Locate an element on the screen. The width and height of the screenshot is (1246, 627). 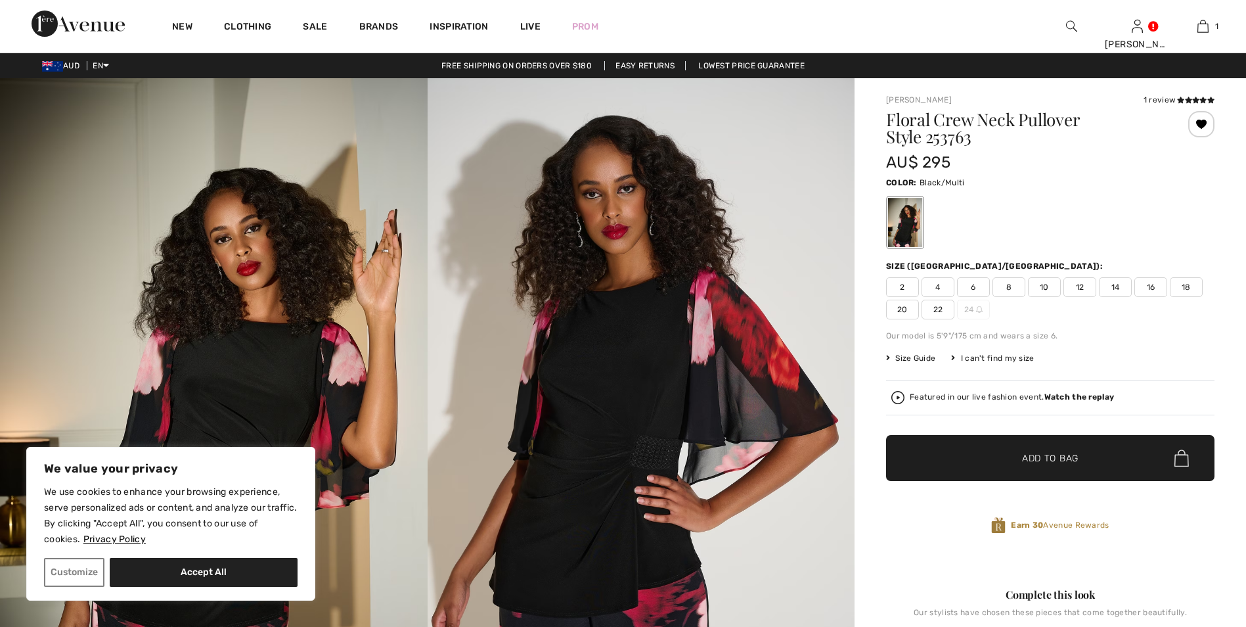
span: 6 is located at coordinates (974, 287).